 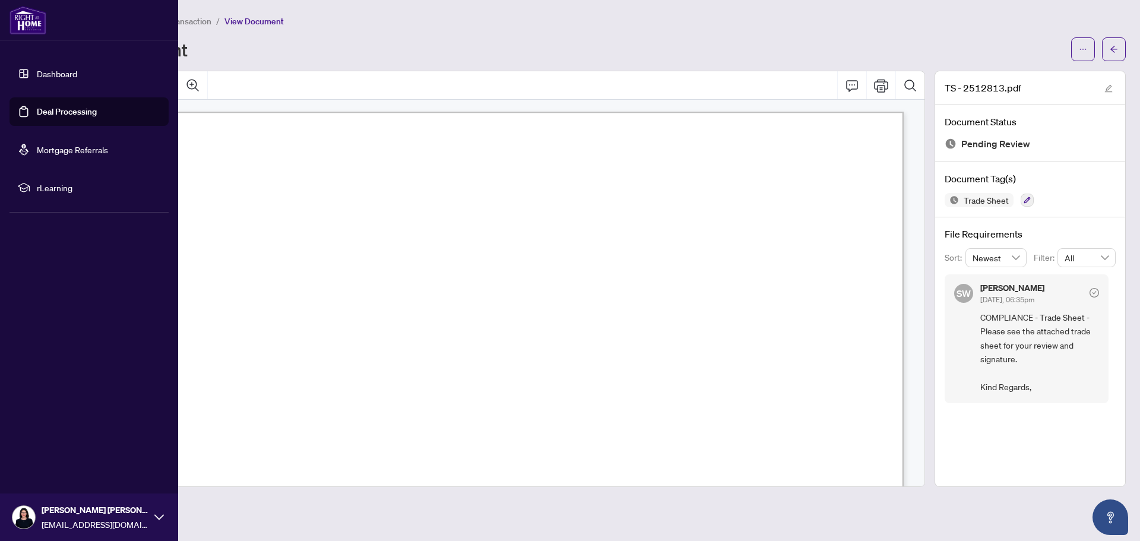 I want to click on span: edit, so click(x=1108, y=88).